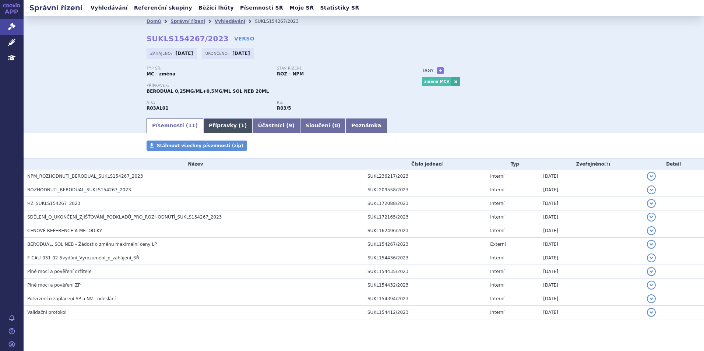 The width and height of the screenshot is (704, 351). What do you see at coordinates (591, 164) in the screenshot?
I see `th: Zveřejněno` at bounding box center [591, 164].